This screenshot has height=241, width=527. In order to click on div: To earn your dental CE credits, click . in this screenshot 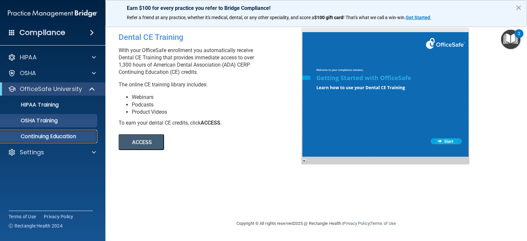, I will do `click(212, 123)`.